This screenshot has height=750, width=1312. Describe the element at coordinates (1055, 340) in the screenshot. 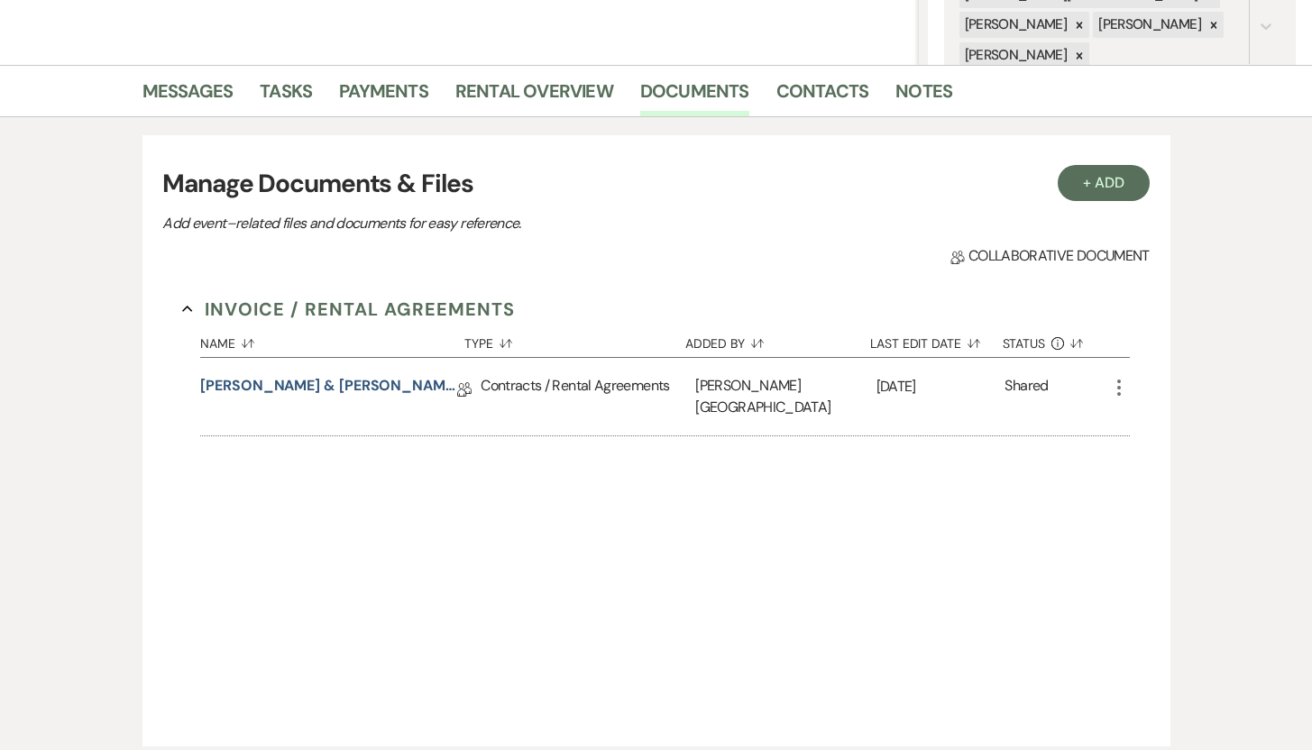

I see `button: Status` at that location.